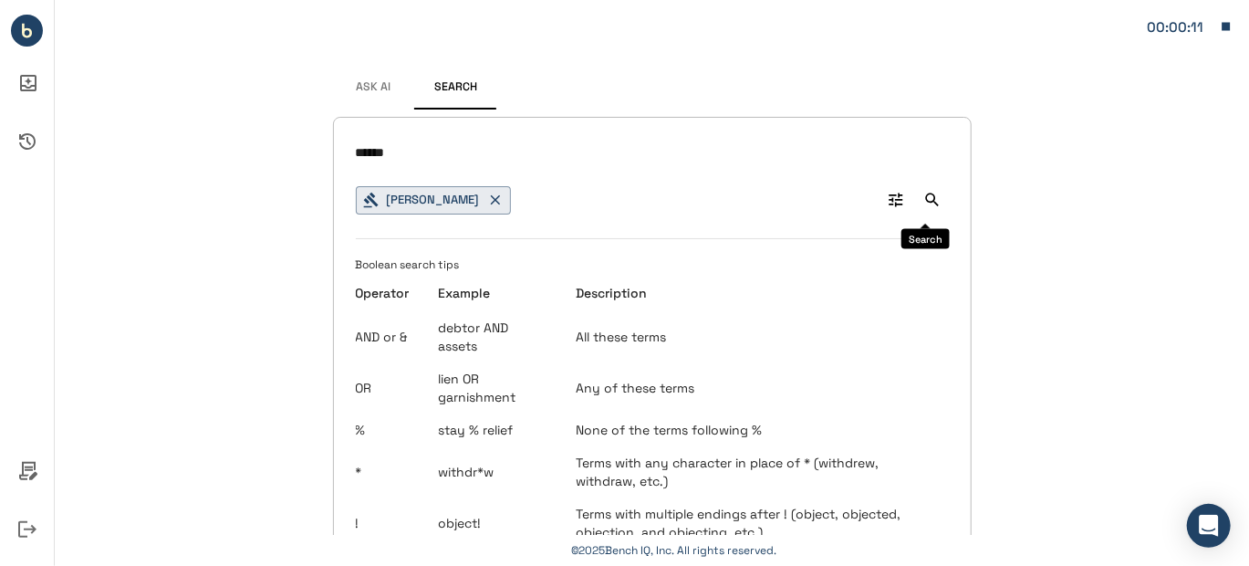 This screenshot has height=566, width=1249. What do you see at coordinates (493, 430) in the screenshot?
I see `td: stay % relief` at bounding box center [493, 430].